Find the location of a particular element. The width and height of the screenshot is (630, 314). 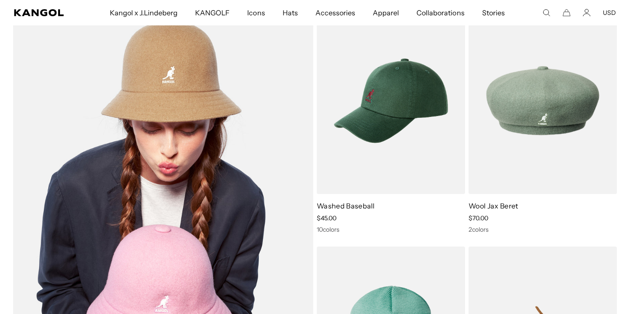

summary: Search here is located at coordinates (546, 13).